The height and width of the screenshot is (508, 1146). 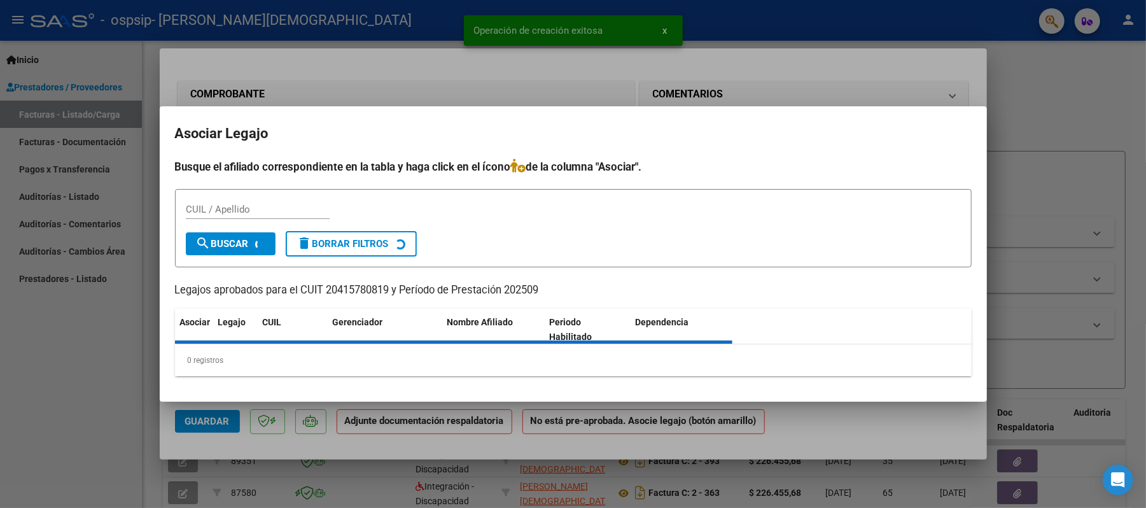 What do you see at coordinates (230, 244) in the screenshot?
I see `button: Buscar` at bounding box center [230, 244].